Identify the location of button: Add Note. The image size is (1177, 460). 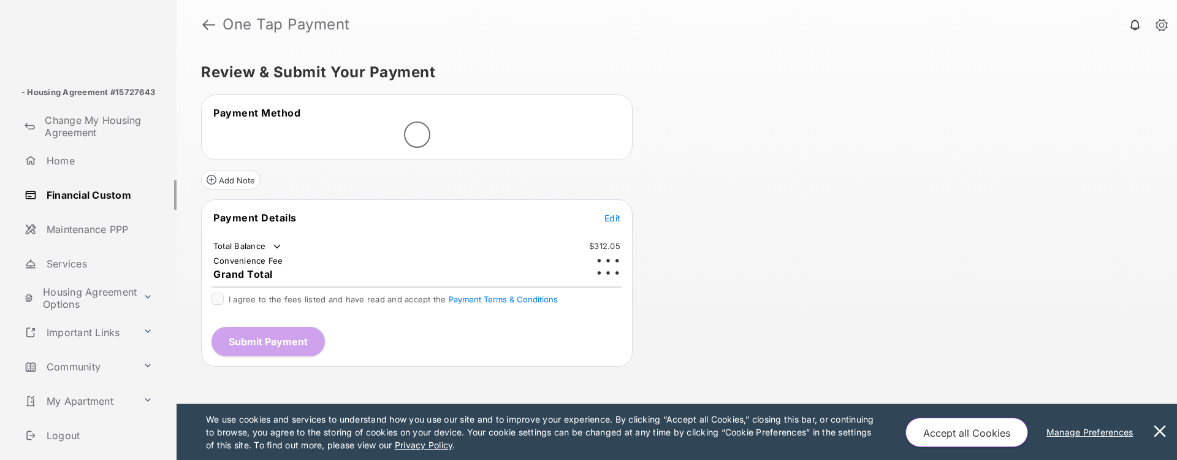
(231, 180).